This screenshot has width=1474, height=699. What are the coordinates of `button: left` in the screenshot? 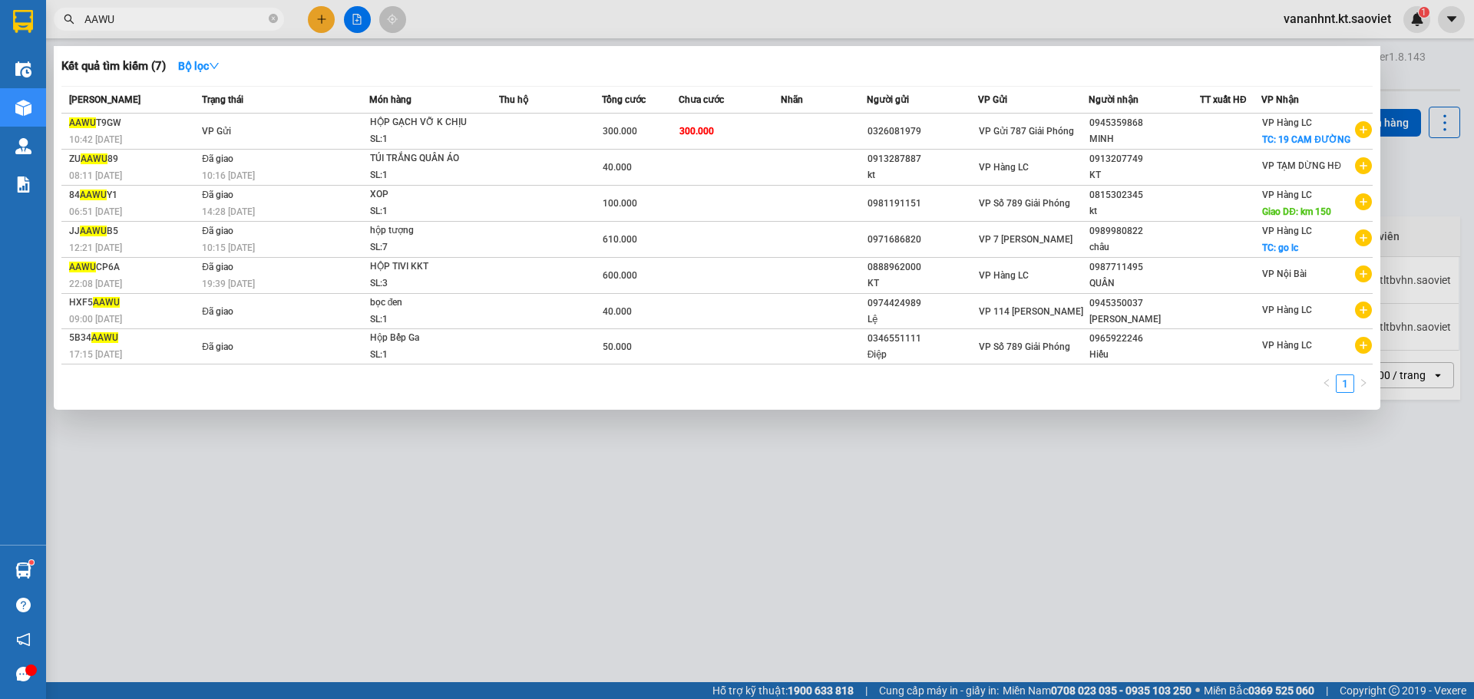 It's located at (1327, 384).